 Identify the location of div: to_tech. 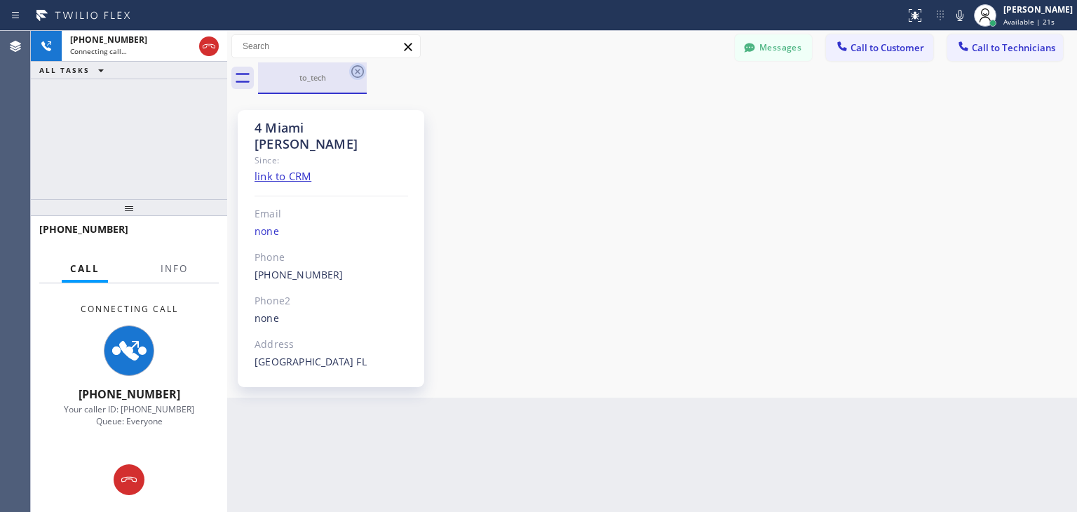
(312, 77).